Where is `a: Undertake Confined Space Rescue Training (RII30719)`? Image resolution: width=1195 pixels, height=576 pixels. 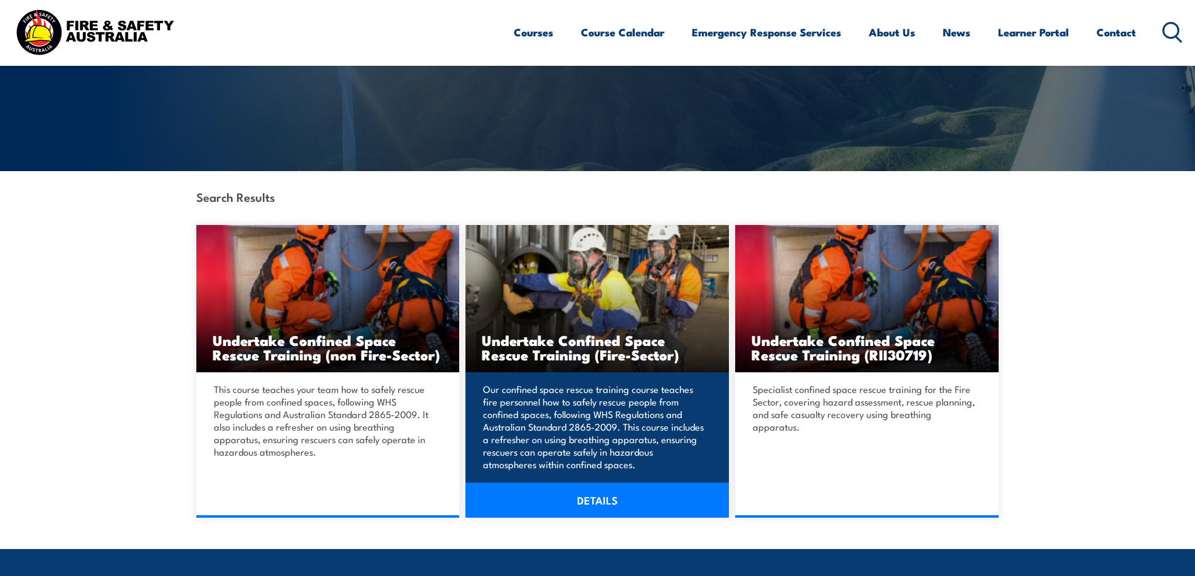
a: Undertake Confined Space Rescue Training (RII30719) is located at coordinates (867, 299).